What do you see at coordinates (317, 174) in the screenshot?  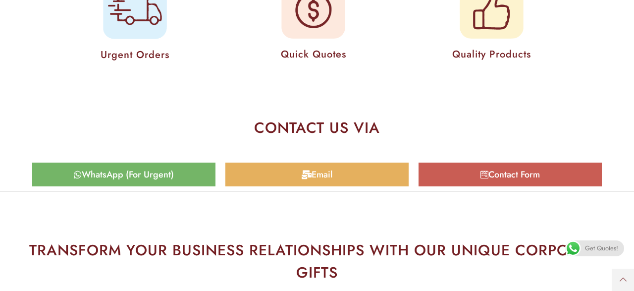 I see `a: Email` at bounding box center [317, 174].